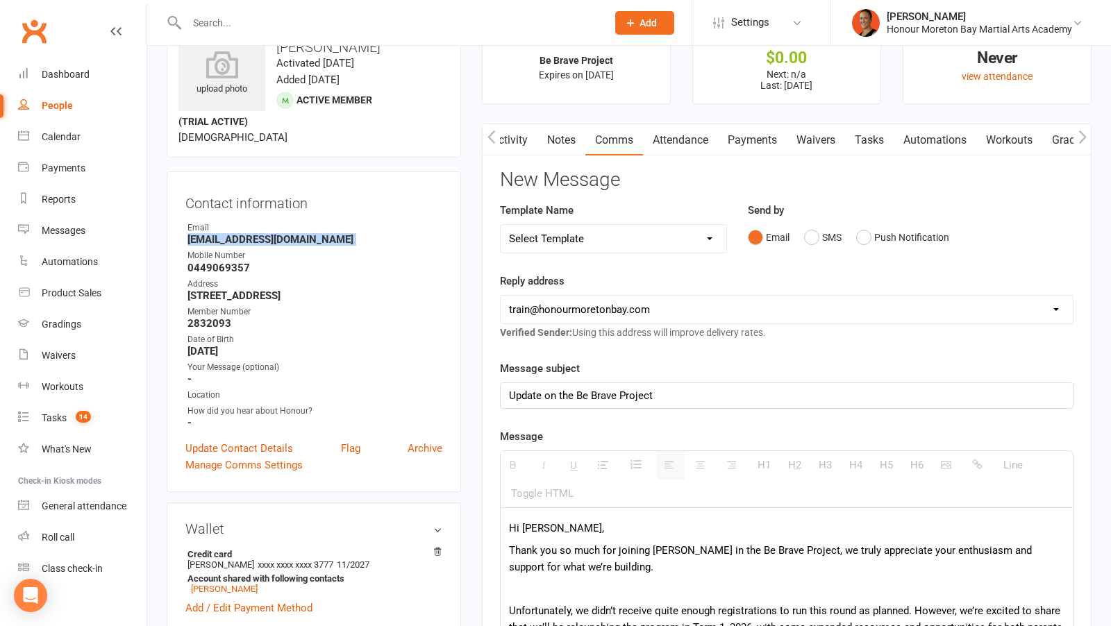 This screenshot has height=626, width=1111. What do you see at coordinates (34, 31) in the screenshot?
I see `a: Clubworx` at bounding box center [34, 31].